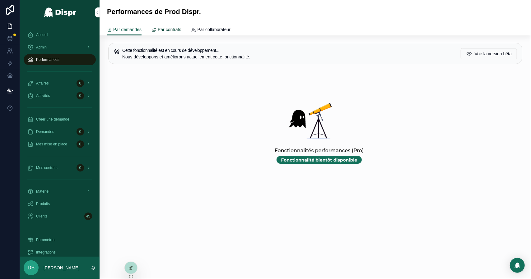 The image size is (531, 279). Describe the element at coordinates (60, 47) in the screenshot. I see `a: Admin` at that location.